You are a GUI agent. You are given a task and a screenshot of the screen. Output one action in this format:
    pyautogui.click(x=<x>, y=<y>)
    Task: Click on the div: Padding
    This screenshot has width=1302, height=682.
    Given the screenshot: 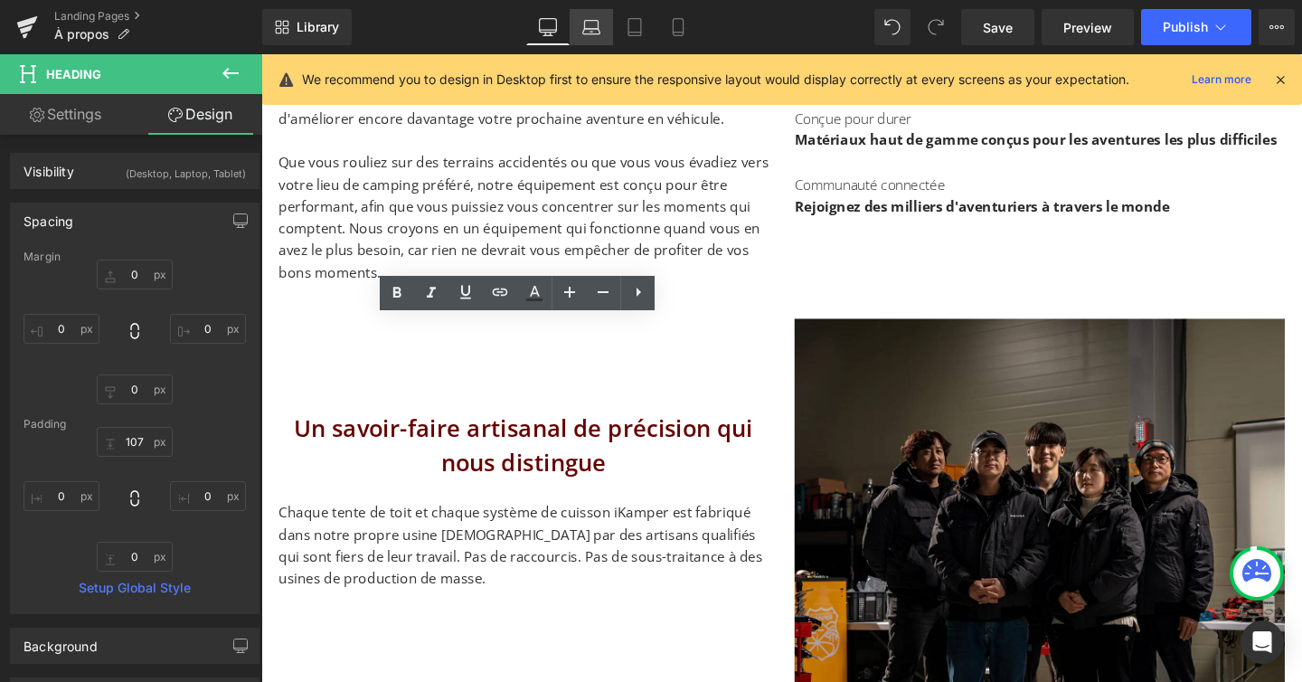 What is the action you would take?
    pyautogui.click(x=135, y=424)
    